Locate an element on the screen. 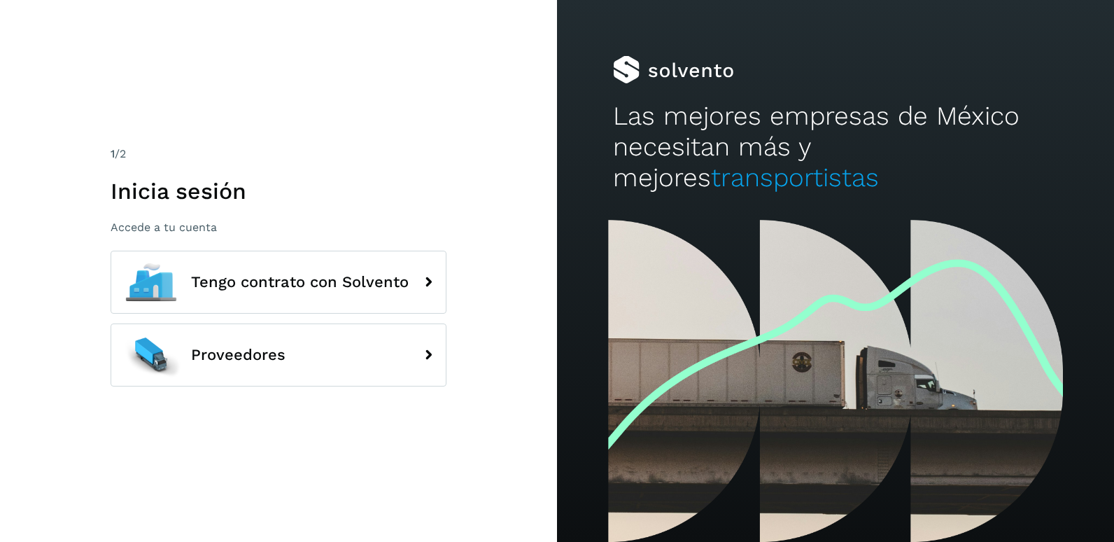  h2: Las mejores empresas de México necesitan más y mejores is located at coordinates (836, 147).